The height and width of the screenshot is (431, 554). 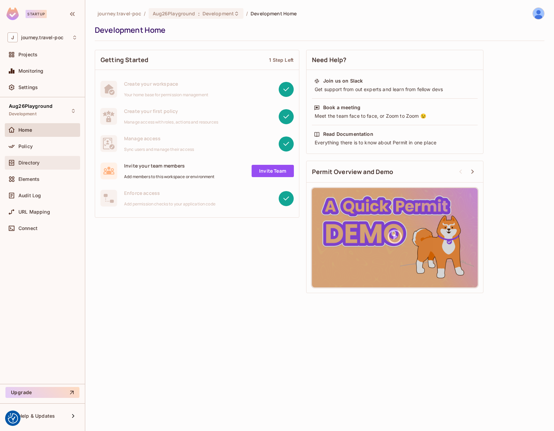 What do you see at coordinates (395, 89) in the screenshot?
I see `div: Get support from out experts and learn from fellow devs` at bounding box center [395, 89].